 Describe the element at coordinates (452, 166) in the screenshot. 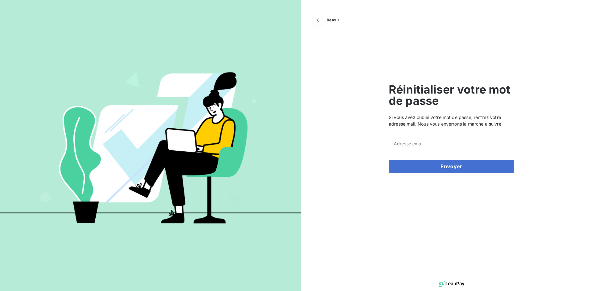

I see `button: Envoyer` at that location.